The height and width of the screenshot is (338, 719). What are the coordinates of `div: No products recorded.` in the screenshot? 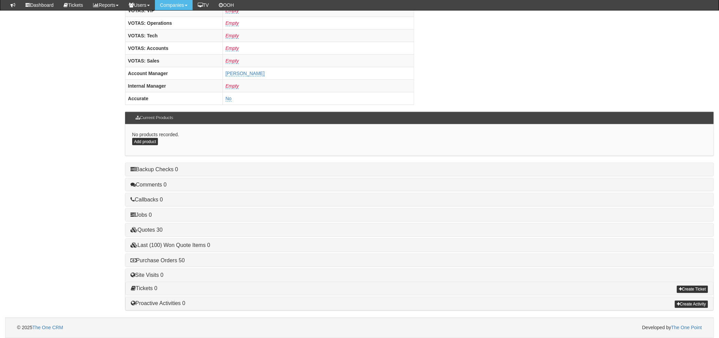 It's located at (419, 140).